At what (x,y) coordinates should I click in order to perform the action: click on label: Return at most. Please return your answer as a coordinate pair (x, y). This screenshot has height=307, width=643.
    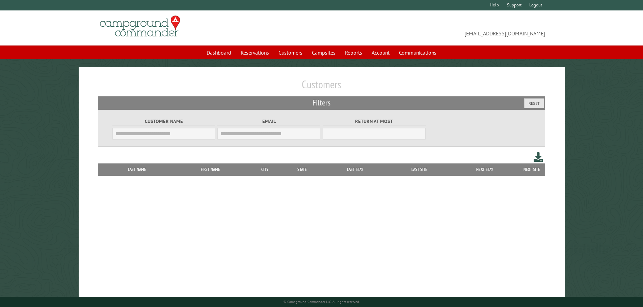
    Looking at the image, I should click on (374, 121).